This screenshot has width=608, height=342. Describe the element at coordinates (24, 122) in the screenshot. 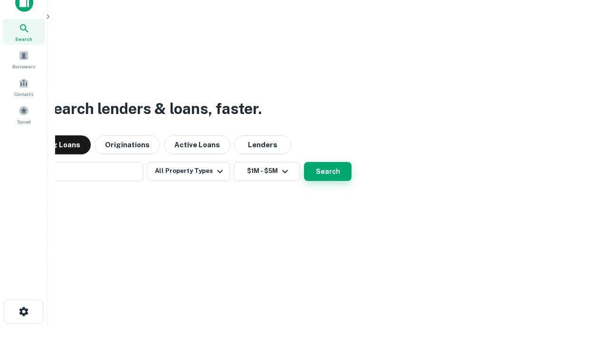

I see `span: Saved` at that location.